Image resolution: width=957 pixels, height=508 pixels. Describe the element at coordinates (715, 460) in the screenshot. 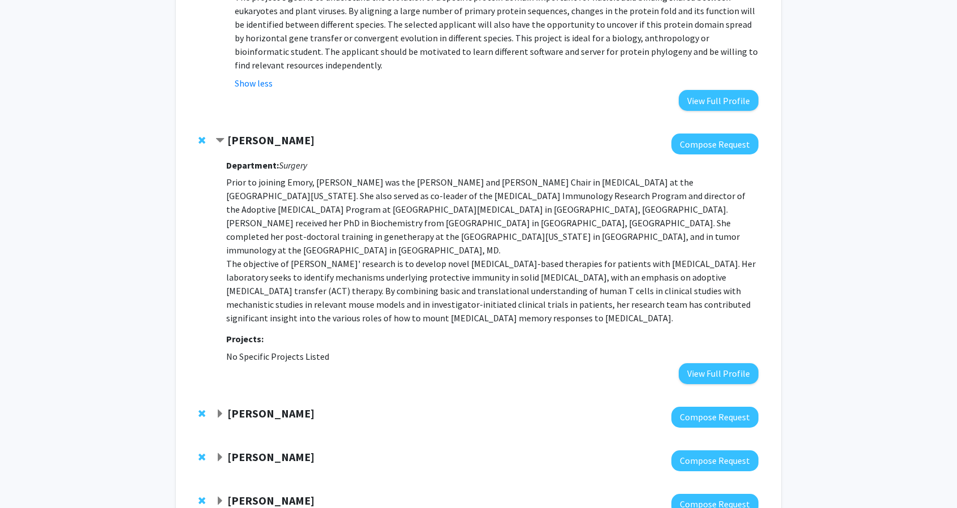

I see `button: Compose Request to Kathryn Oliver` at that location.